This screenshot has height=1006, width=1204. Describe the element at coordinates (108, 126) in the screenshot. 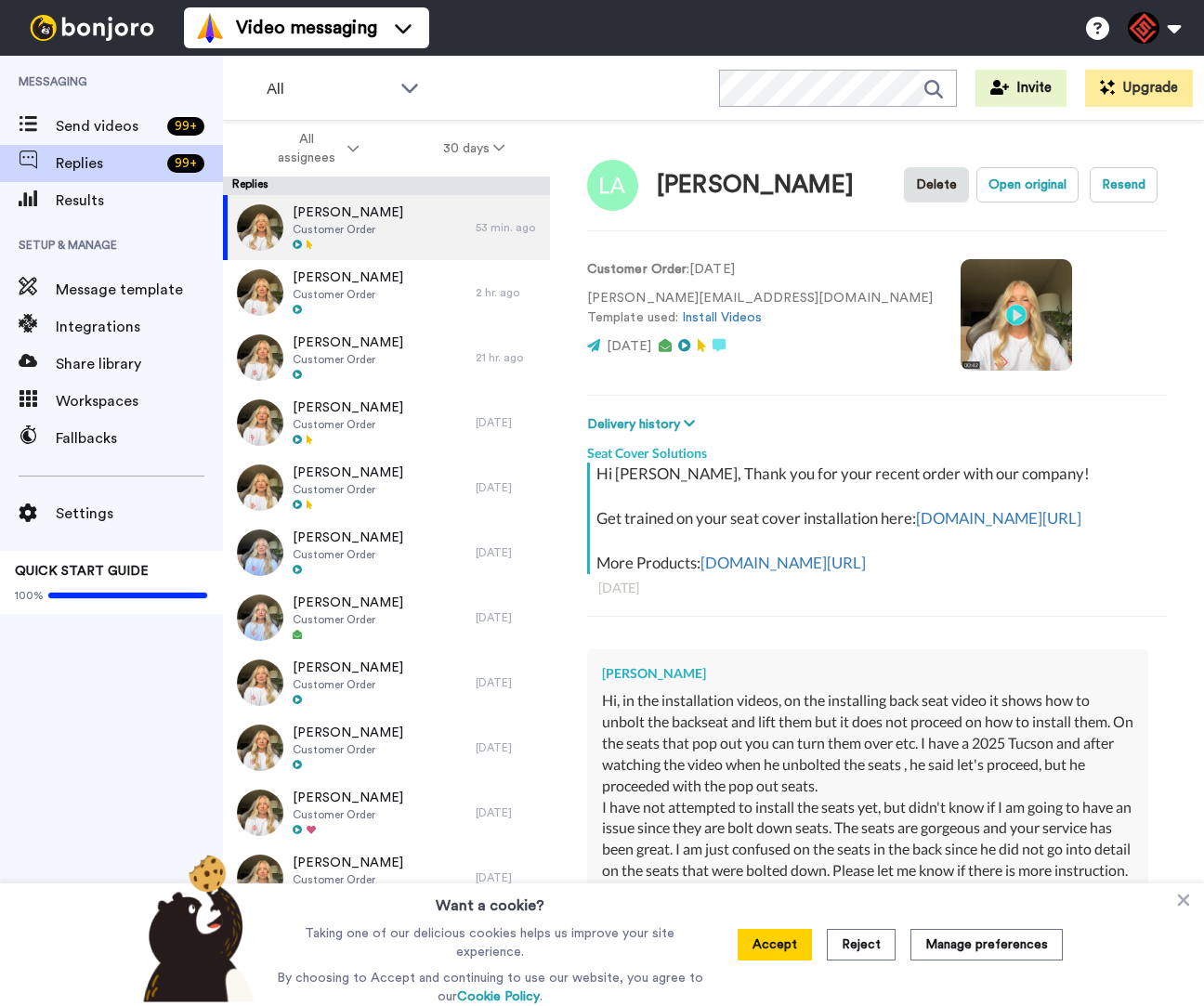

I see `span: Send videos` at that location.